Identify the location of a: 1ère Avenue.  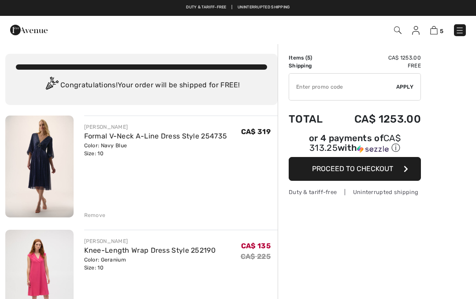
(29, 29).